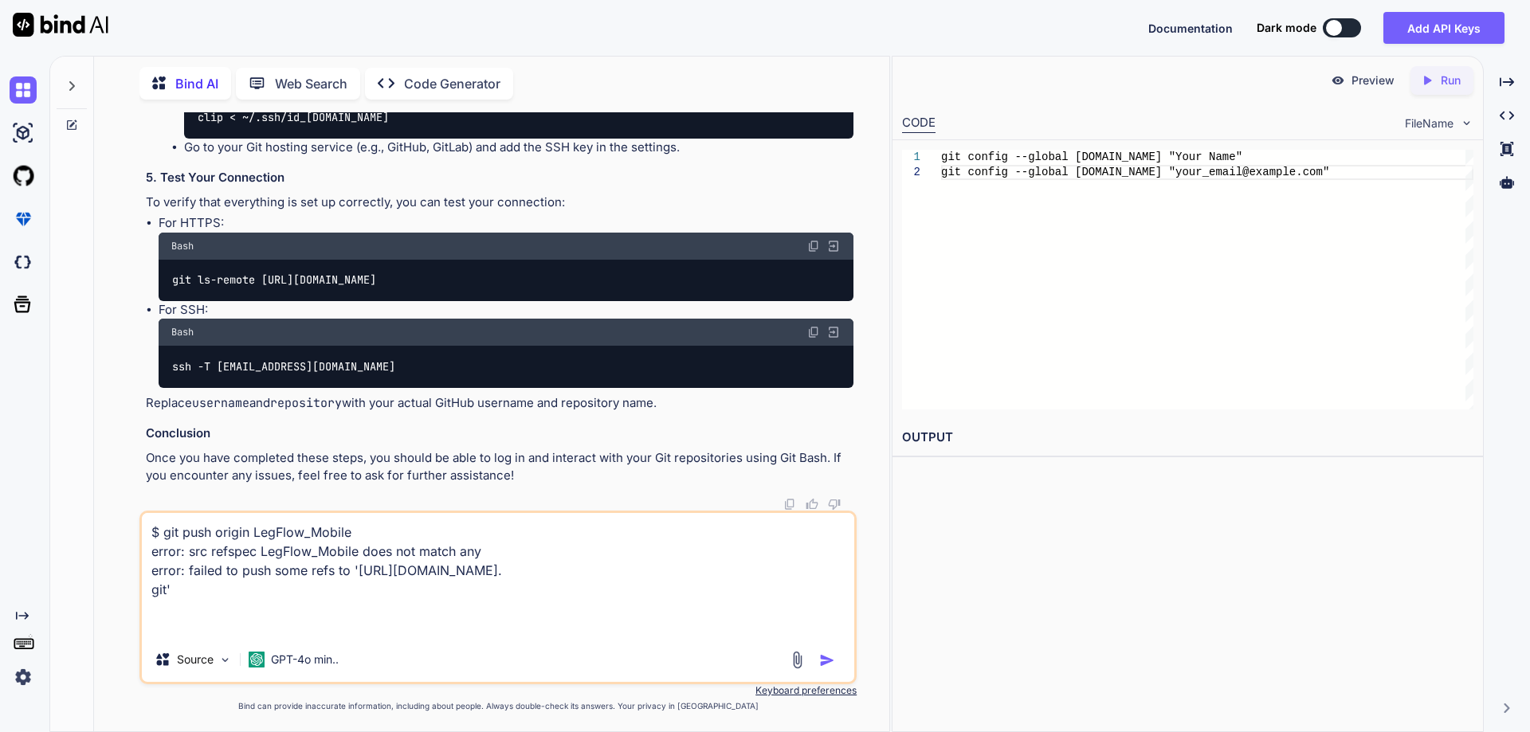 This screenshot has width=1530, height=732. Describe the element at coordinates (61, 25) in the screenshot. I see `img: Bind AI` at that location.